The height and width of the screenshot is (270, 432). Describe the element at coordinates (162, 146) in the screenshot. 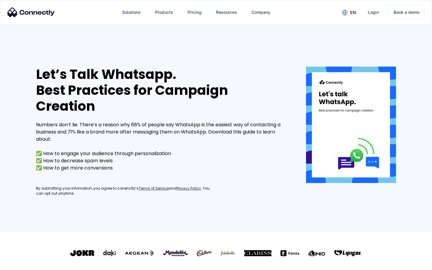

I see `div: Numbers don’t lie. There’s a reason why 68% of people say WhatsApp is the easiest way of contacti...` at that location.